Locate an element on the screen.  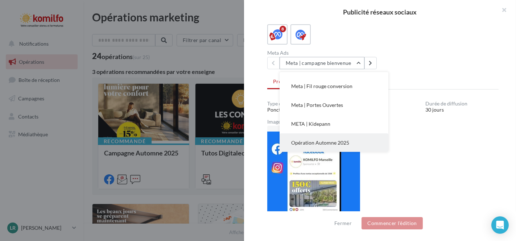
div: Image de prévisualisation is located at coordinates (383, 122).